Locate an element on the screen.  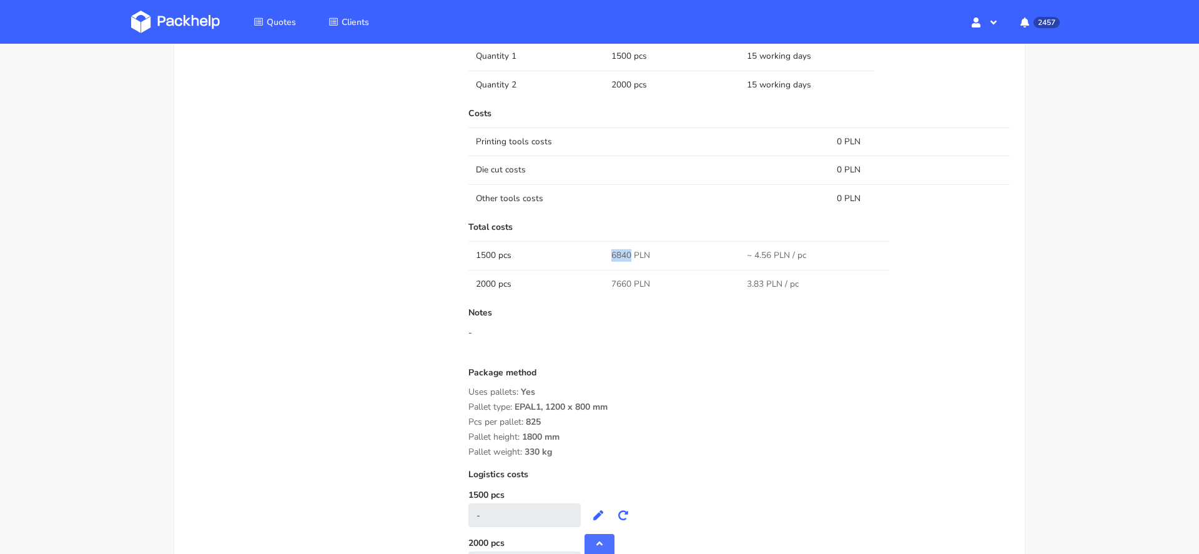
a: Quotes is located at coordinates (275, 22).